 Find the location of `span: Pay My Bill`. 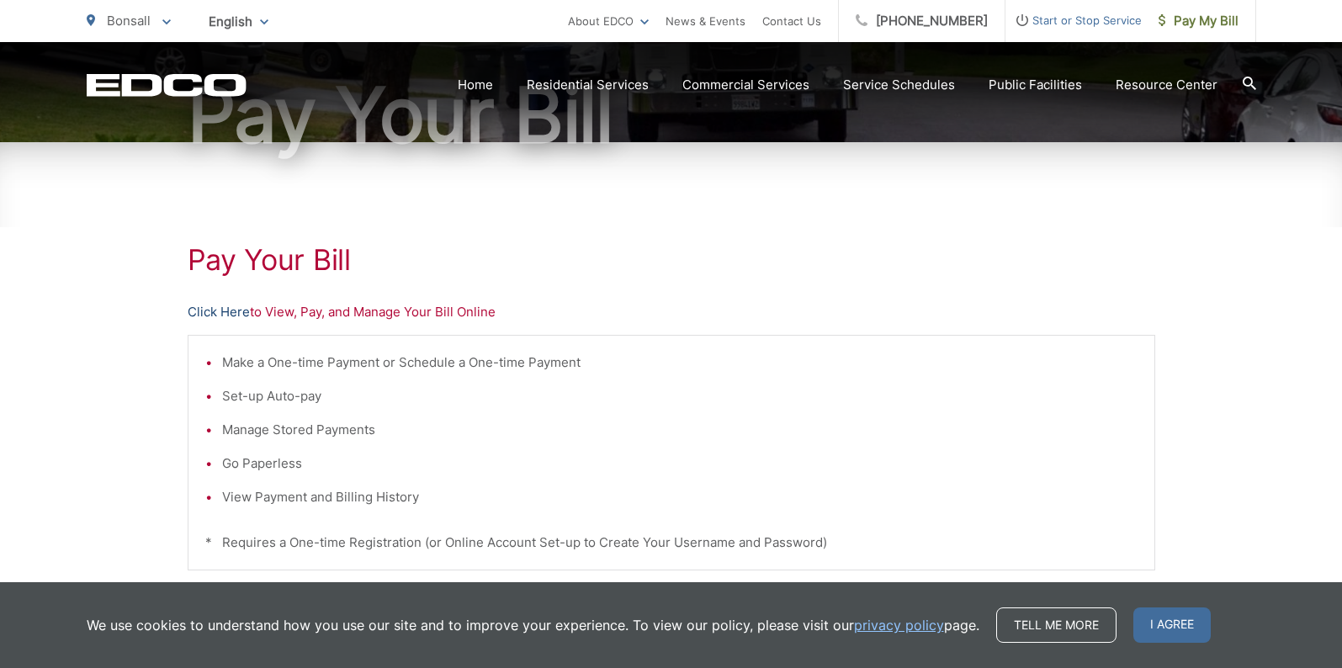

span: Pay My Bill is located at coordinates (1198, 21).